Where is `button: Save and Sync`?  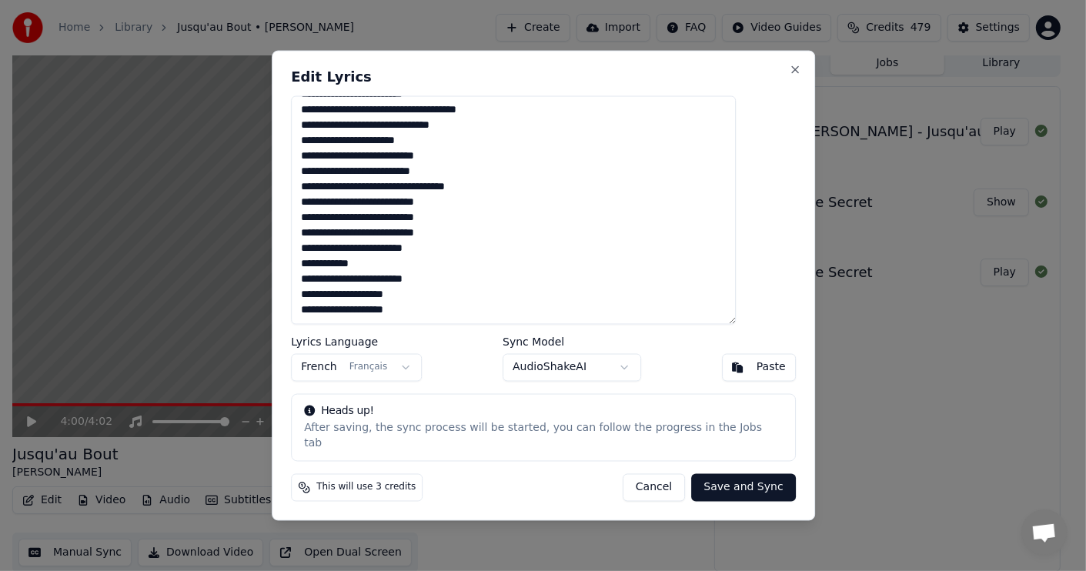 button: Save and Sync is located at coordinates (743, 487).